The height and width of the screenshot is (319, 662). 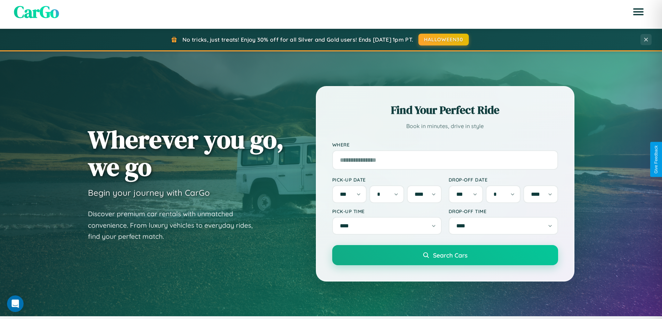 What do you see at coordinates (503, 180) in the screenshot?
I see `label: Drop-off Date` at bounding box center [503, 180].